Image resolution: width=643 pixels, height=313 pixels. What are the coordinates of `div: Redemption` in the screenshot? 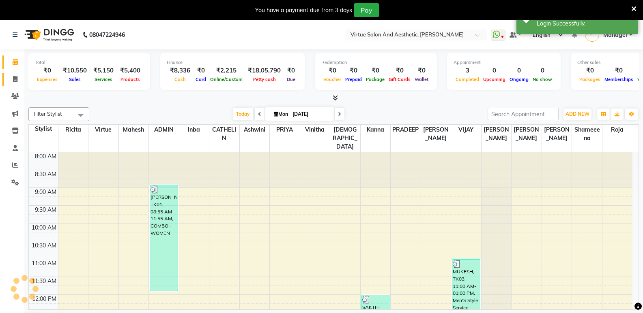 It's located at (375, 62).